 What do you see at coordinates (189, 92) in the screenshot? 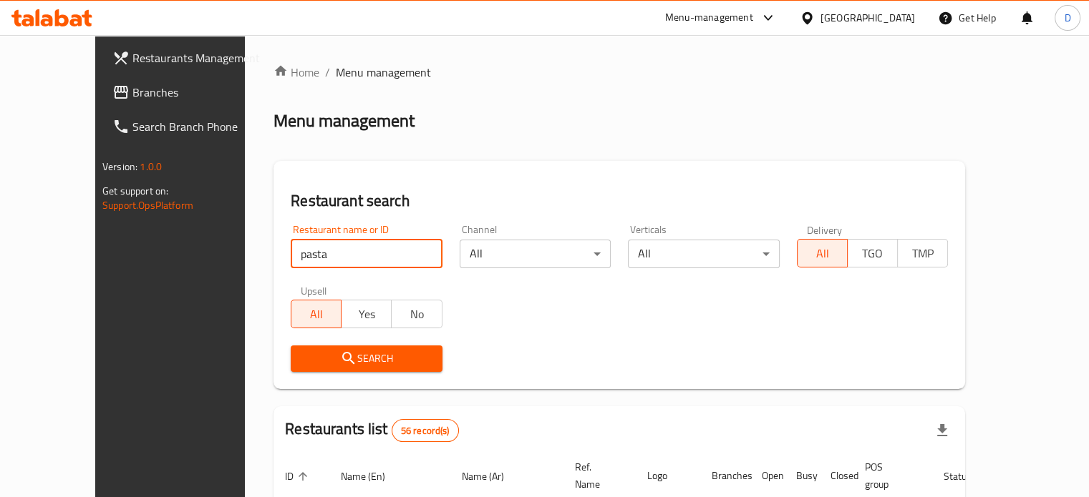
I see `a: Branches` at bounding box center [189, 92].